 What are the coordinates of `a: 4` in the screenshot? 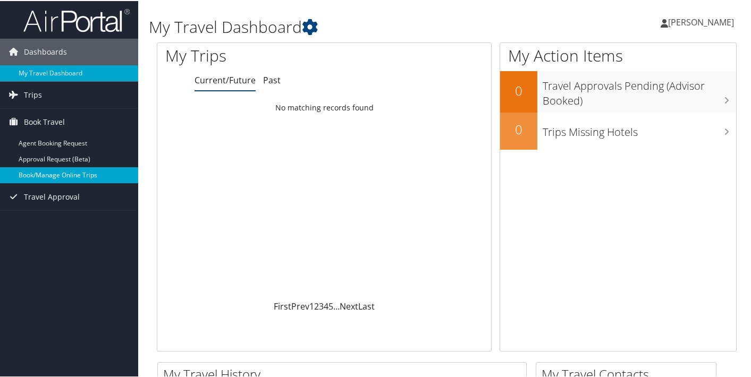 It's located at (326, 306).